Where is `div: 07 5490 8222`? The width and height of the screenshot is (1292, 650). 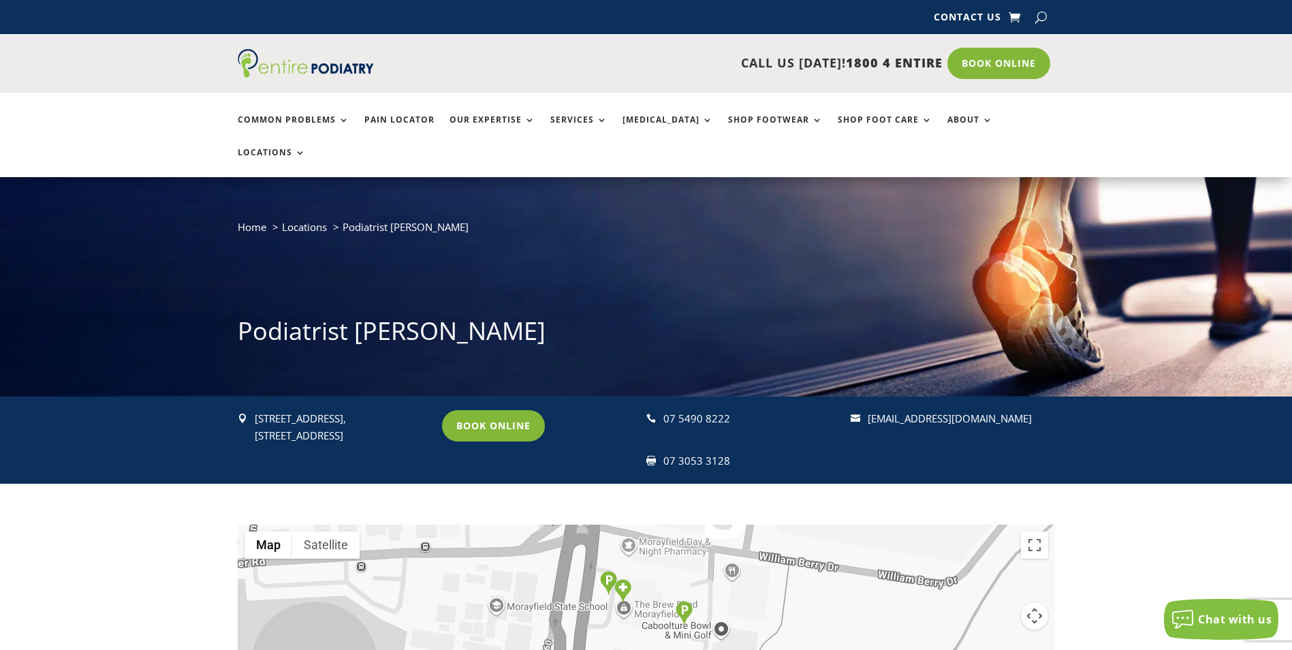
div: 07 5490 8222 is located at coordinates (751, 419).